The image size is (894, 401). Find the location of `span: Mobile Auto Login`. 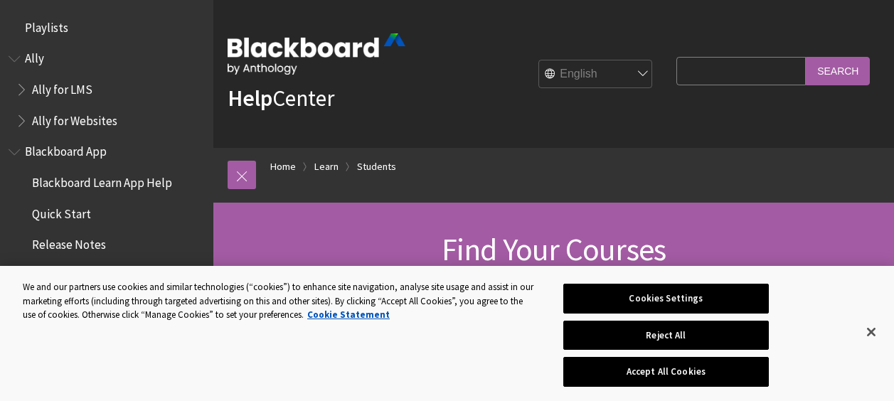

span: Mobile Auto Login is located at coordinates (78, 273).